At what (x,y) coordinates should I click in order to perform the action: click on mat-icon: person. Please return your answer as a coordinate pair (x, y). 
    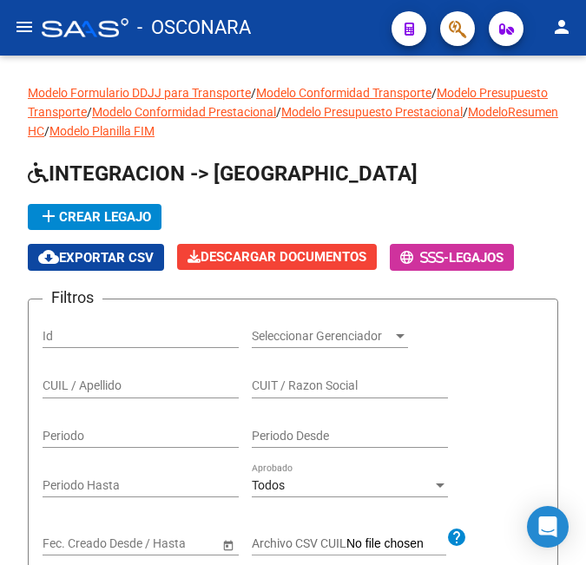
    Looking at the image, I should click on (561, 27).